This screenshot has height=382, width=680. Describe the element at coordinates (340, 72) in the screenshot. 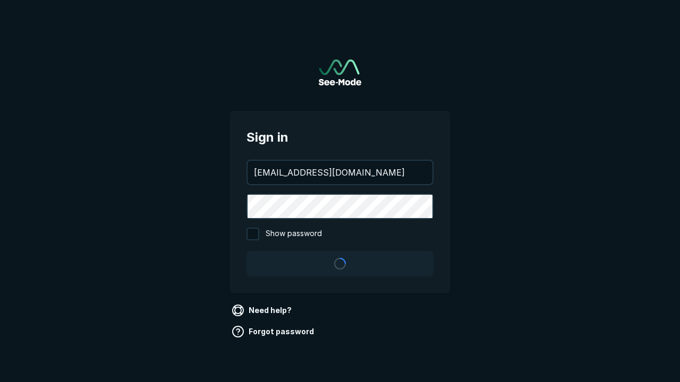

I see `a: Go to sign in` at that location.